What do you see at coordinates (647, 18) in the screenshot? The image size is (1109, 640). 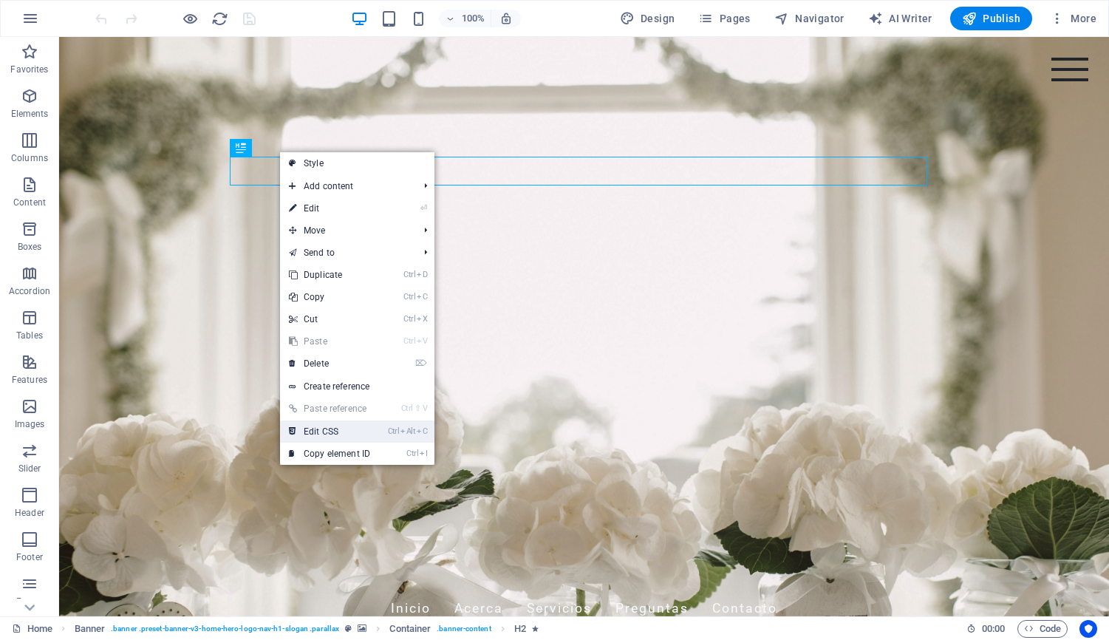 I see `button: Design` at bounding box center [647, 18].